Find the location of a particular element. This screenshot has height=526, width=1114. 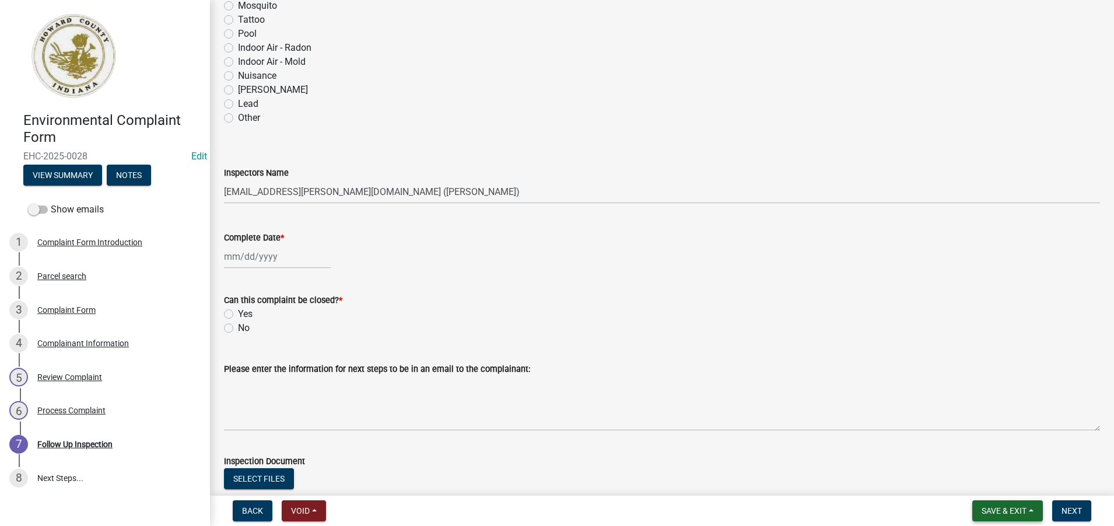

div: Complaint Form Introduction is located at coordinates (90, 242).